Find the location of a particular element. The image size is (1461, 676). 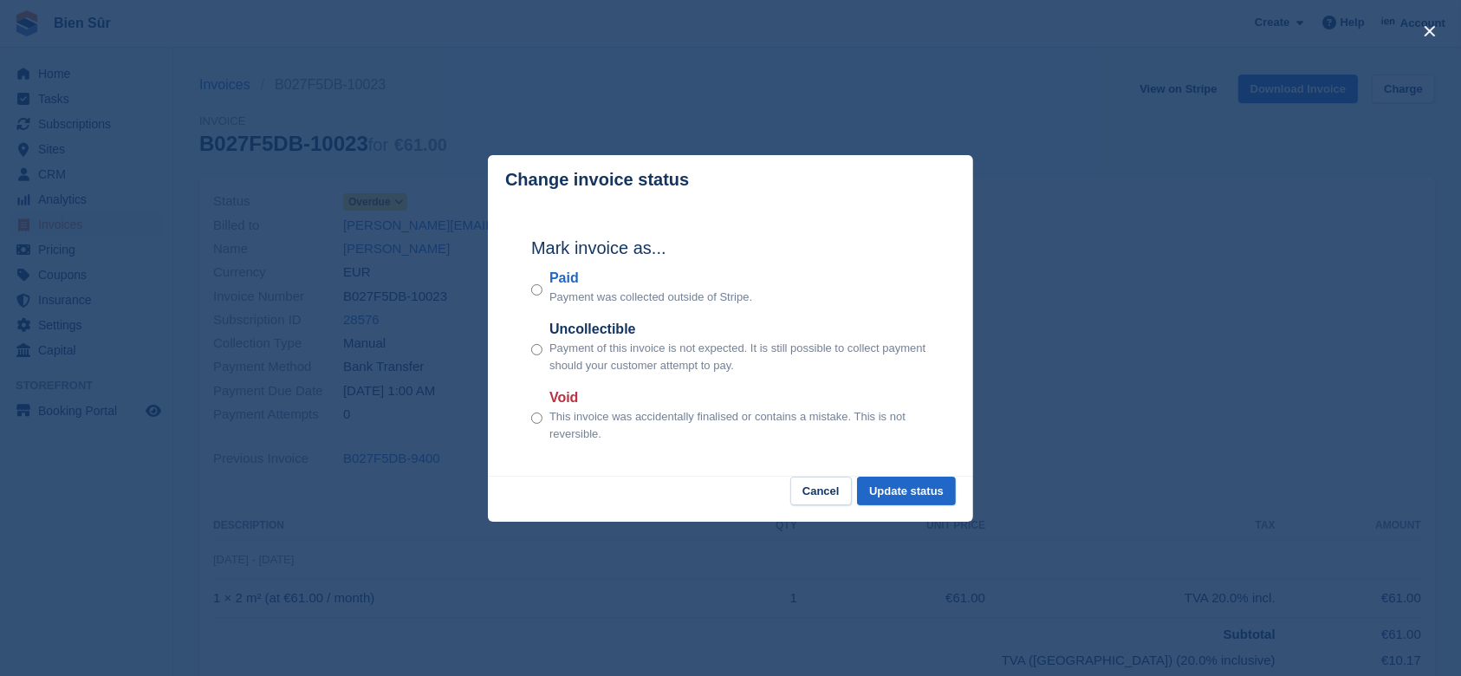

h2: Mark invoice as... is located at coordinates (730, 248).